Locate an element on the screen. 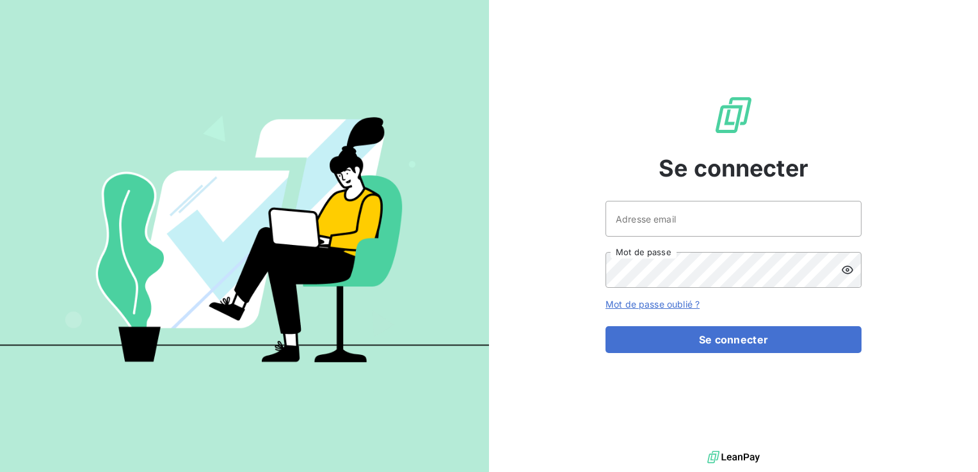 Image resolution: width=978 pixels, height=472 pixels. input: placeholder is located at coordinates (733, 219).